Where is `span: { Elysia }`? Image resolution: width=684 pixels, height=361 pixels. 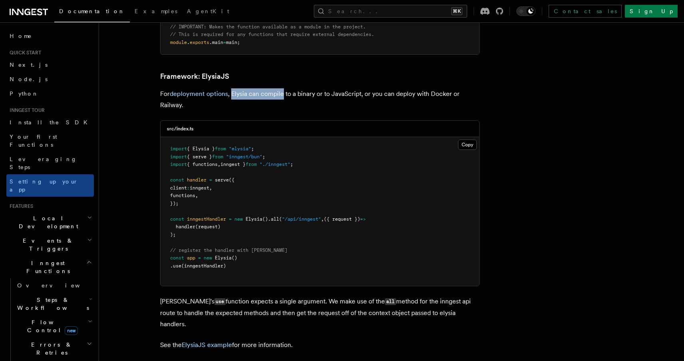
span: { Elysia } is located at coordinates (201, 149).